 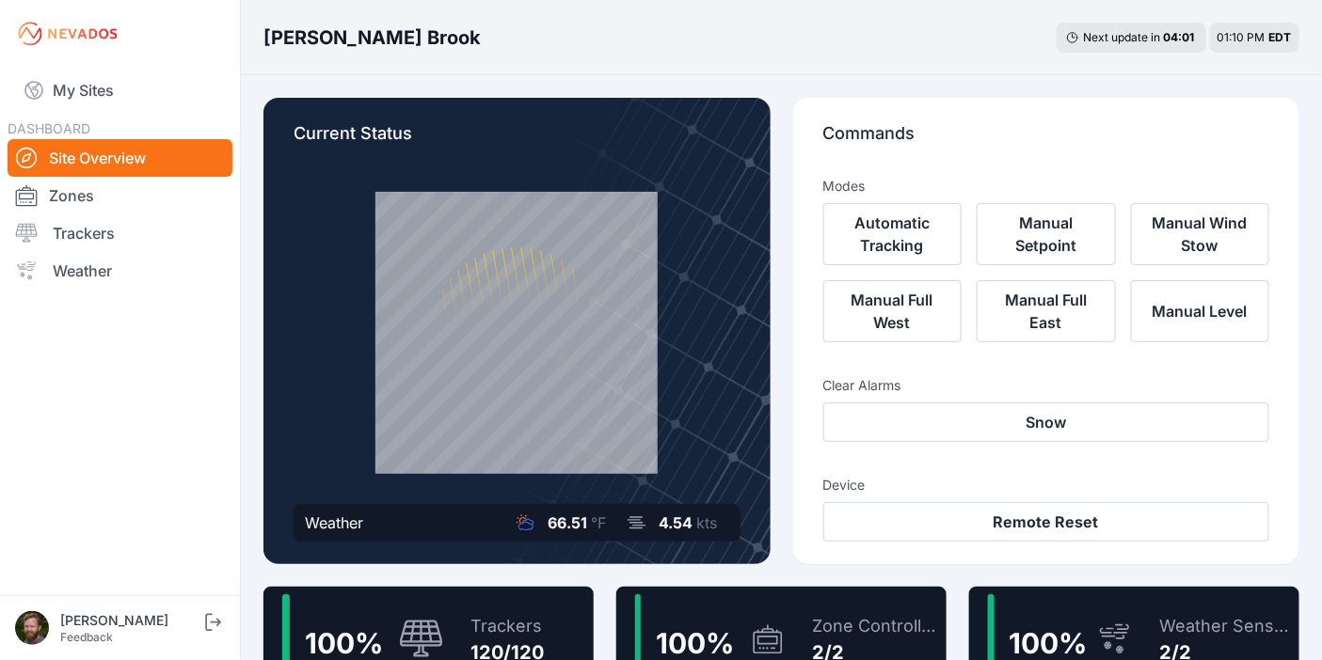 What do you see at coordinates (1046, 311) in the screenshot?
I see `button: Manual Full East` at bounding box center [1046, 311].